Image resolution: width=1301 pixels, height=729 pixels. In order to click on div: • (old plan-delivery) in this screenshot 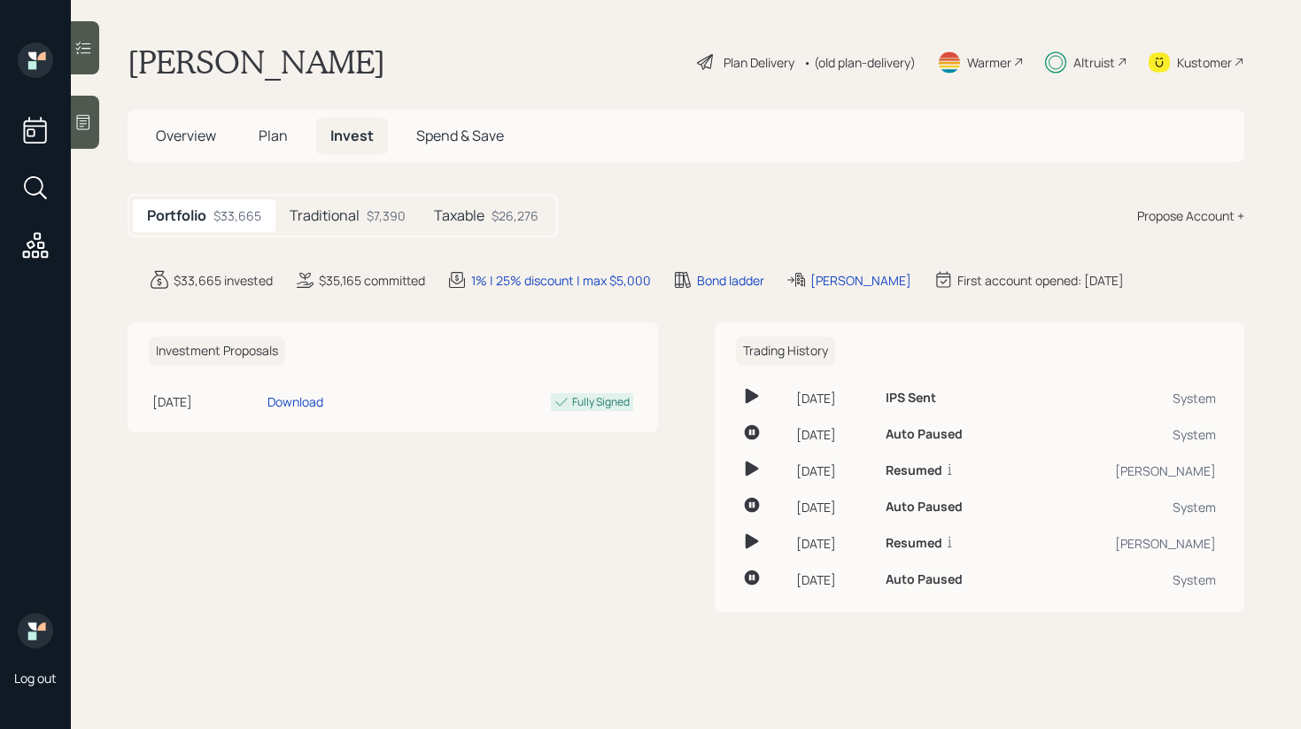, I will do `click(859, 62)`.